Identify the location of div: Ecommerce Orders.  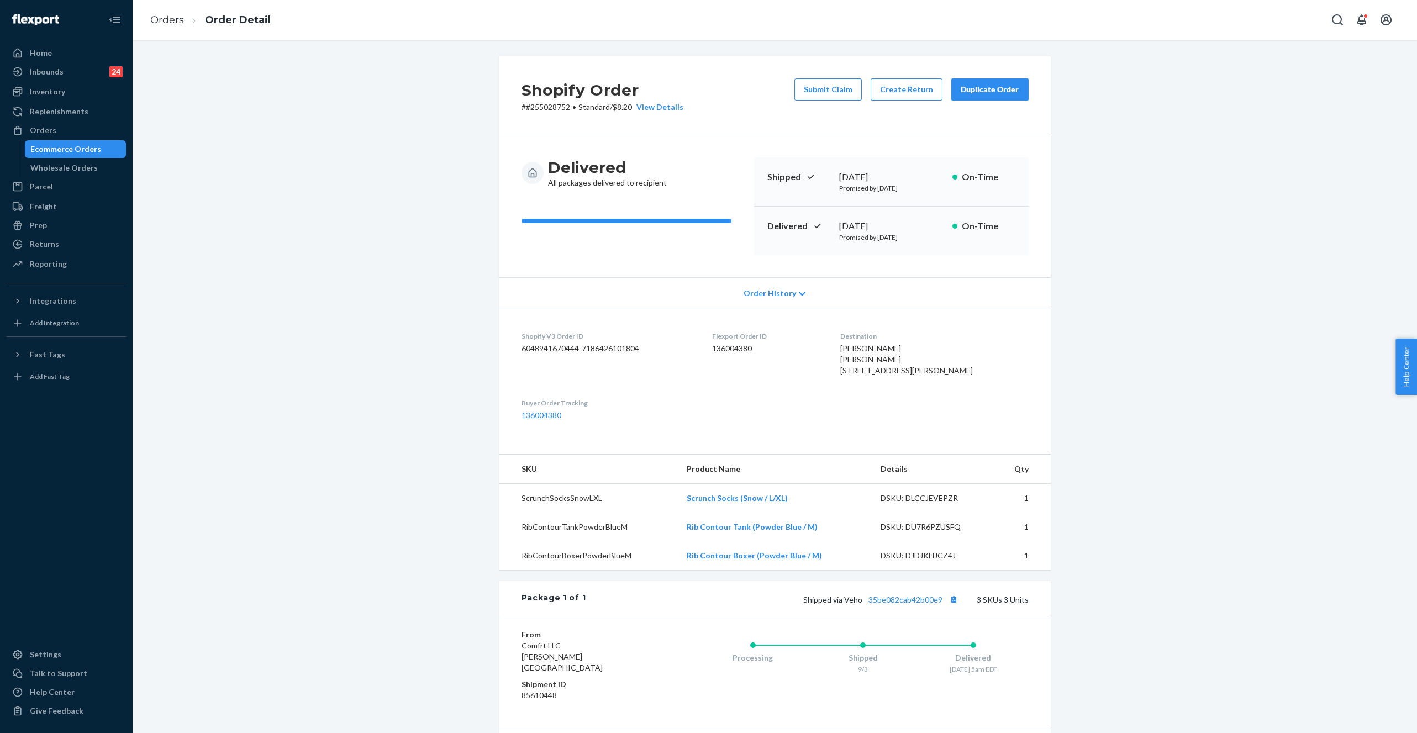
(66, 149).